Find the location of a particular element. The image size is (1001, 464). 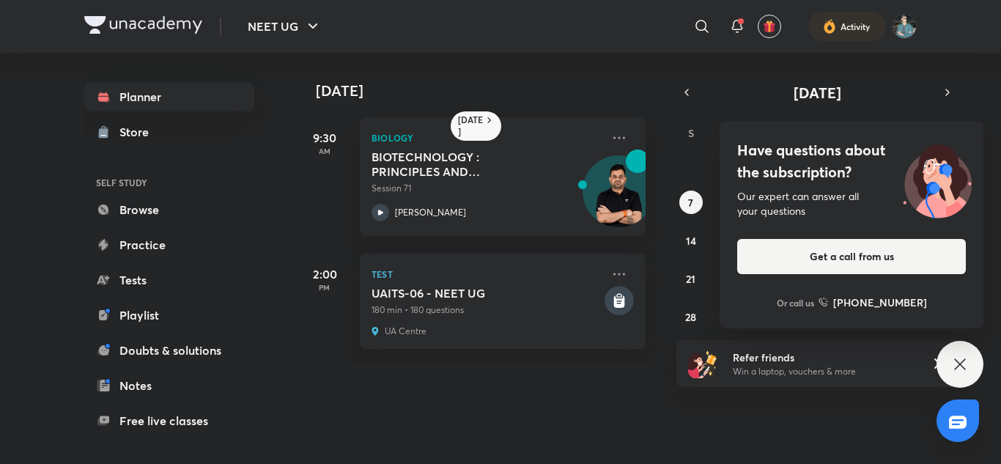

abbr: September 28, 2025 is located at coordinates (690, 316).